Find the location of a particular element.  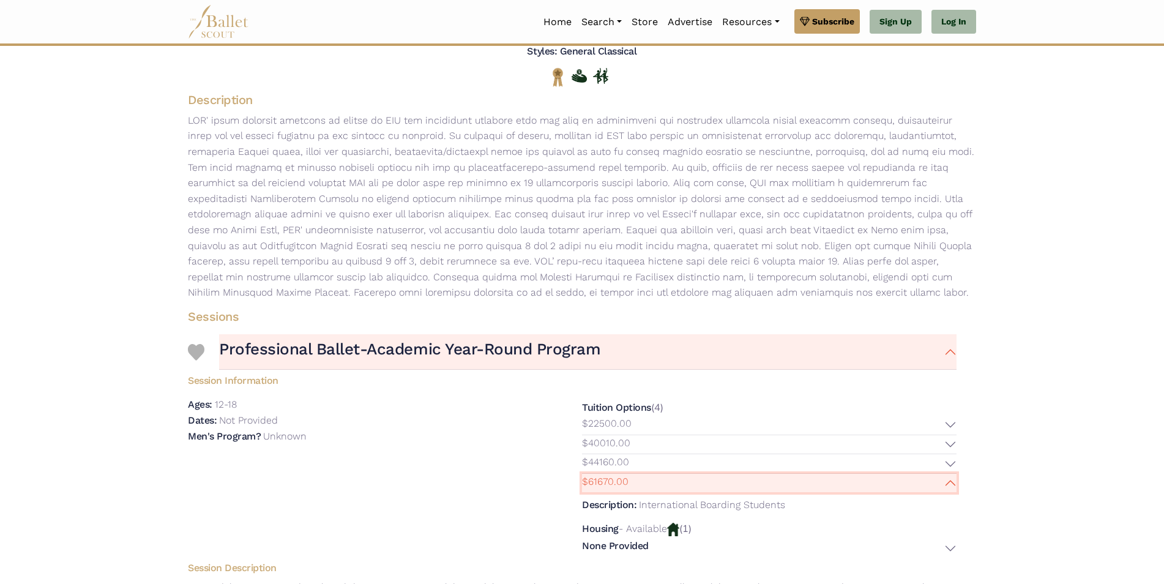

h5: Styles: General Classical is located at coordinates (581, 51).